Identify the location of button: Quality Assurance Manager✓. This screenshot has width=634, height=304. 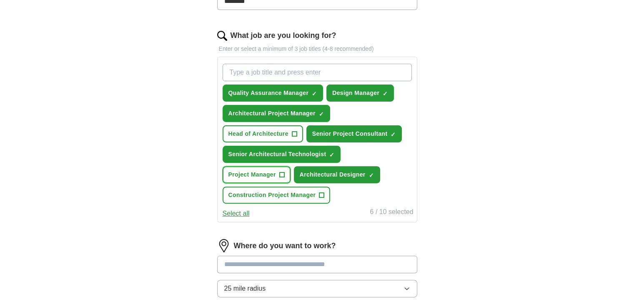
(273, 93).